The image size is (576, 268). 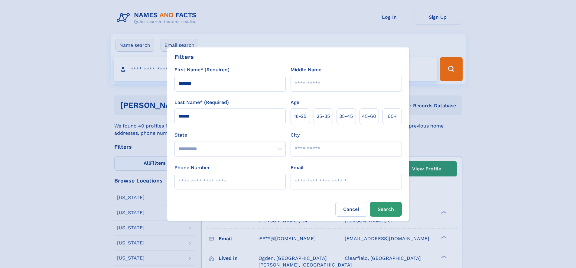 What do you see at coordinates (392, 116) in the screenshot?
I see `span: 60+` at bounding box center [392, 116].